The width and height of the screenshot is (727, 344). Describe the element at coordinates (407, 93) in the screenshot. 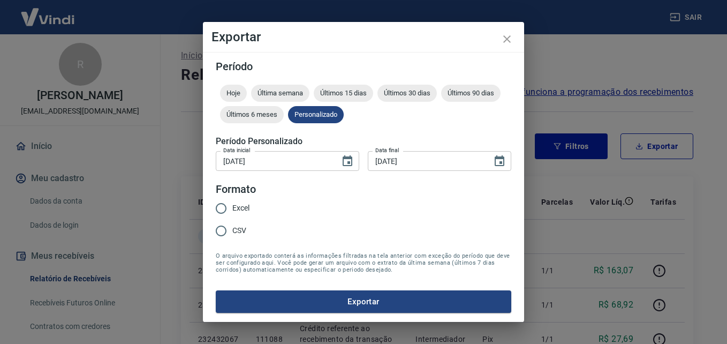

I see `span: Últimos 30 dias` at that location.